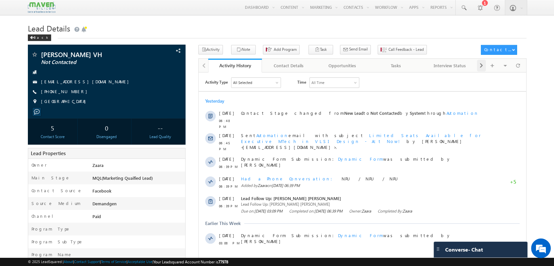 The width and height of the screenshot is (554, 266). I want to click on div: Opportunities, so click(343, 66).